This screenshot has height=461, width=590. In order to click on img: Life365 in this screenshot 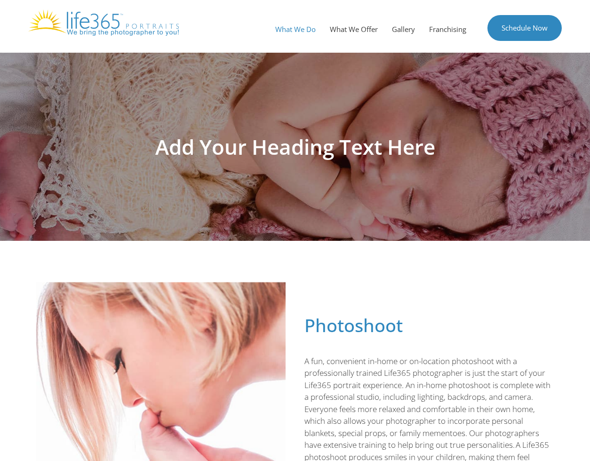, I will do `click(104, 23)`.